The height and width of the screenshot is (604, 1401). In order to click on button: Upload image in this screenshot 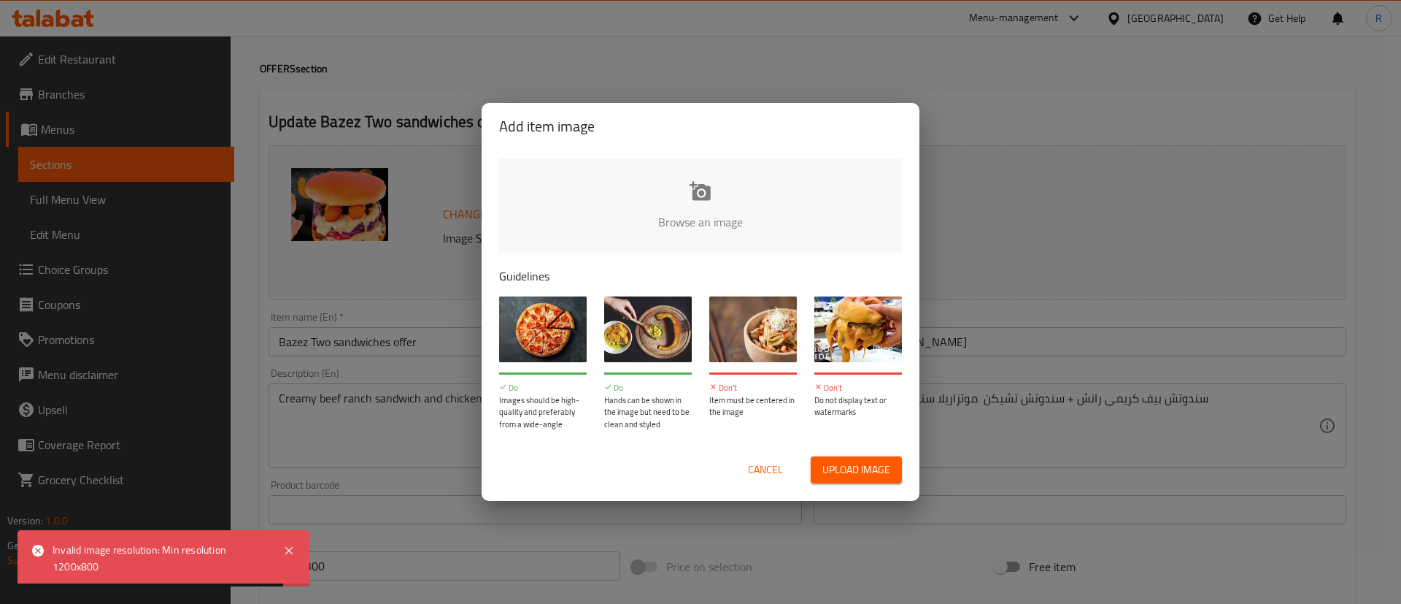, I will do `click(856, 469)`.